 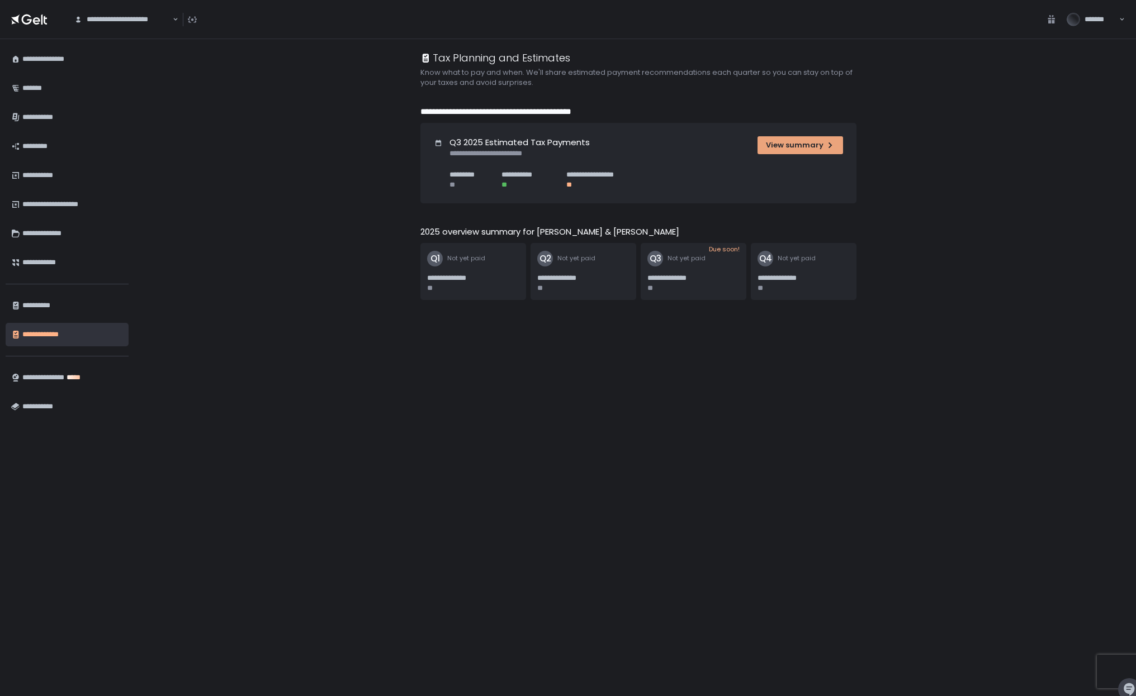 I want to click on div: Tax Planning and Estimates, so click(x=495, y=58).